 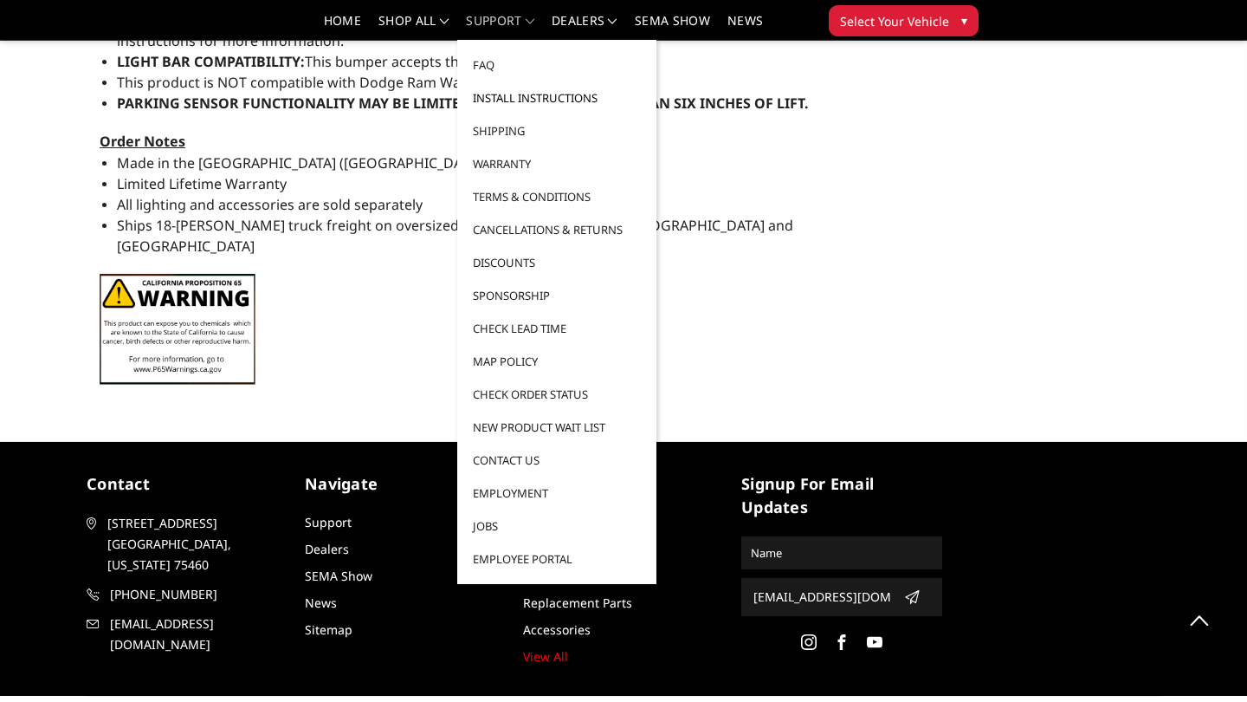 I want to click on span: Order Notes, so click(x=142, y=141).